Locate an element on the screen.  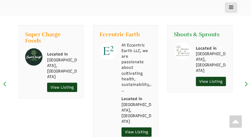
button: main_menu is located at coordinates (231, 7).